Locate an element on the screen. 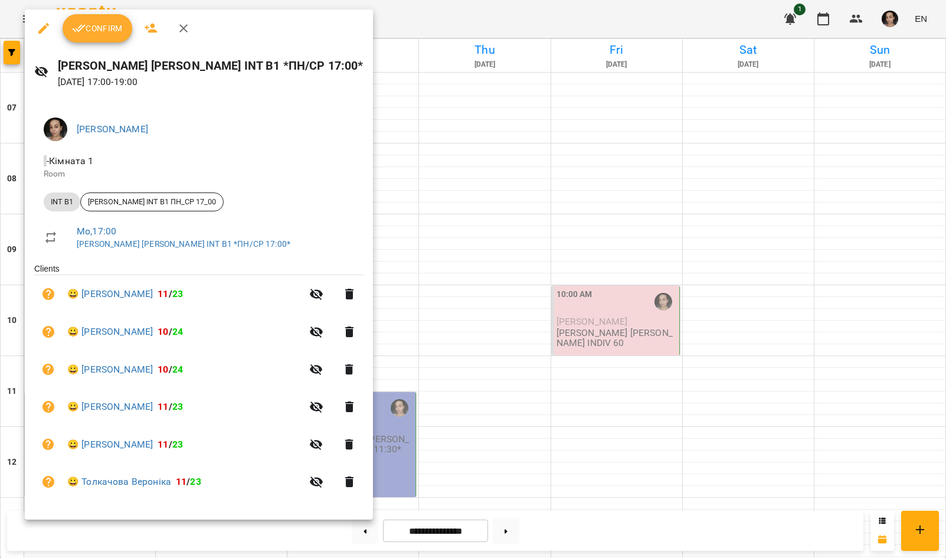 This screenshot has height=558, width=946. img: ad43442a98ad23e120240d3adcb5fea8.jpg is located at coordinates (55, 129).